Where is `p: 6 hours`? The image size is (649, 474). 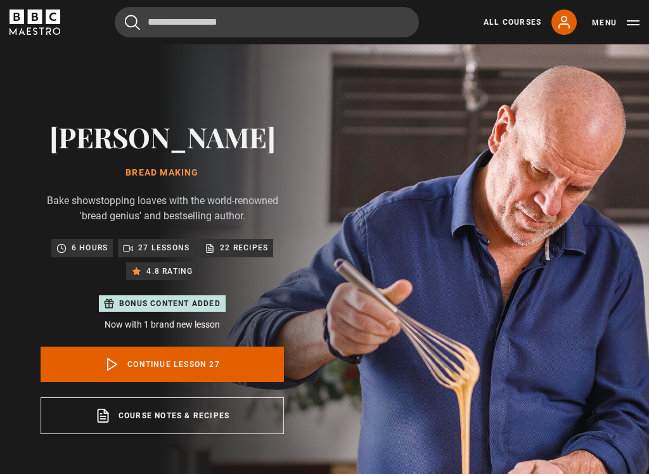 p: 6 hours is located at coordinates (89, 248).